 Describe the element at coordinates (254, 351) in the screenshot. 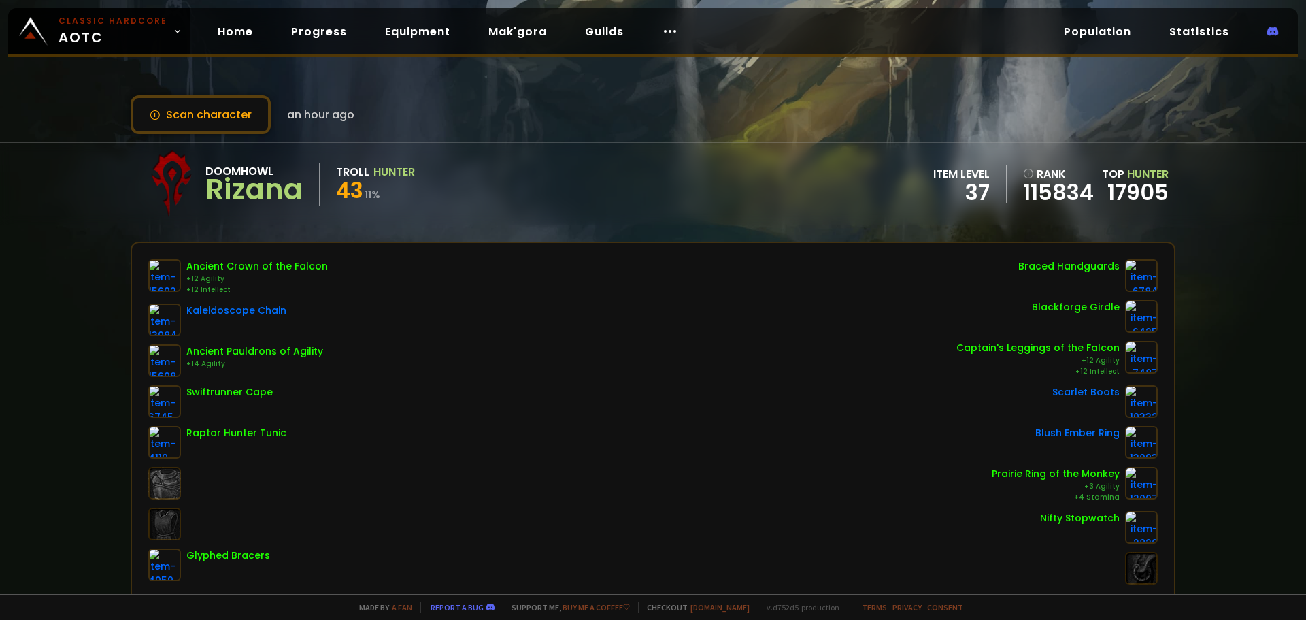

I see `div: Ancient Pauldrons of Agility` at that location.